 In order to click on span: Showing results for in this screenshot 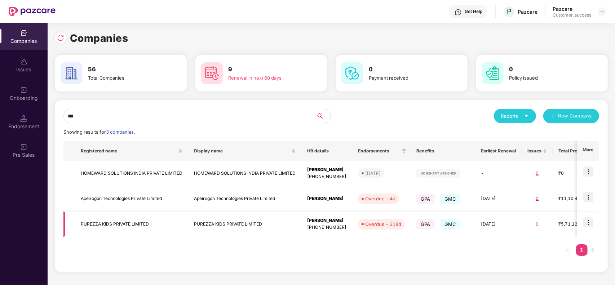, I will do `click(99, 132)`.